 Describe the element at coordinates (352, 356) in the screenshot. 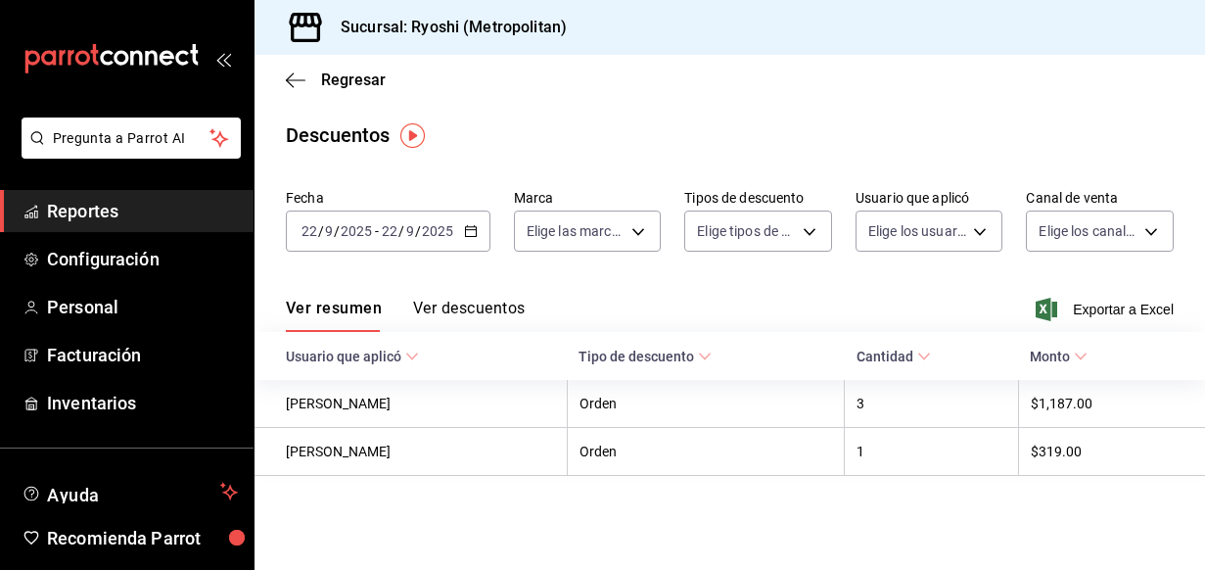

I see `span: Usuario que aplicó` at that location.